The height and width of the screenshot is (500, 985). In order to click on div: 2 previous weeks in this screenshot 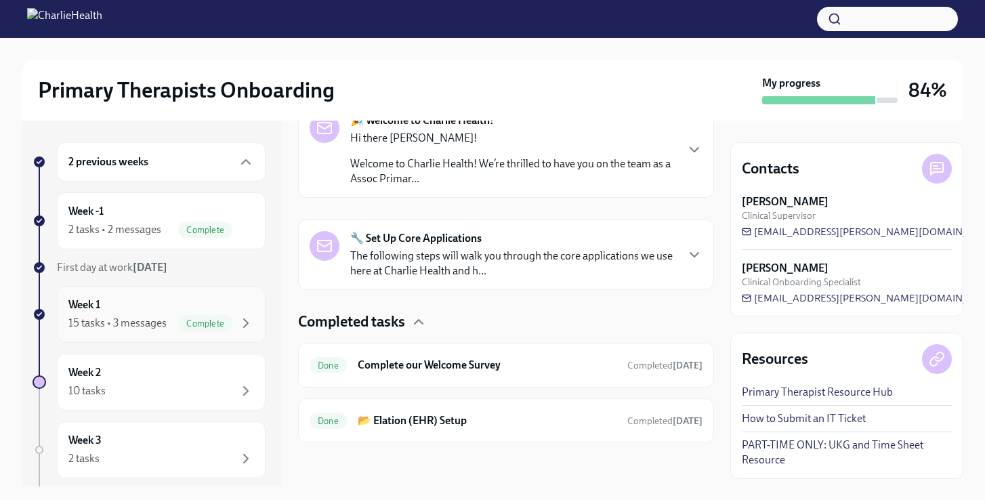, I will do `click(161, 162)`.